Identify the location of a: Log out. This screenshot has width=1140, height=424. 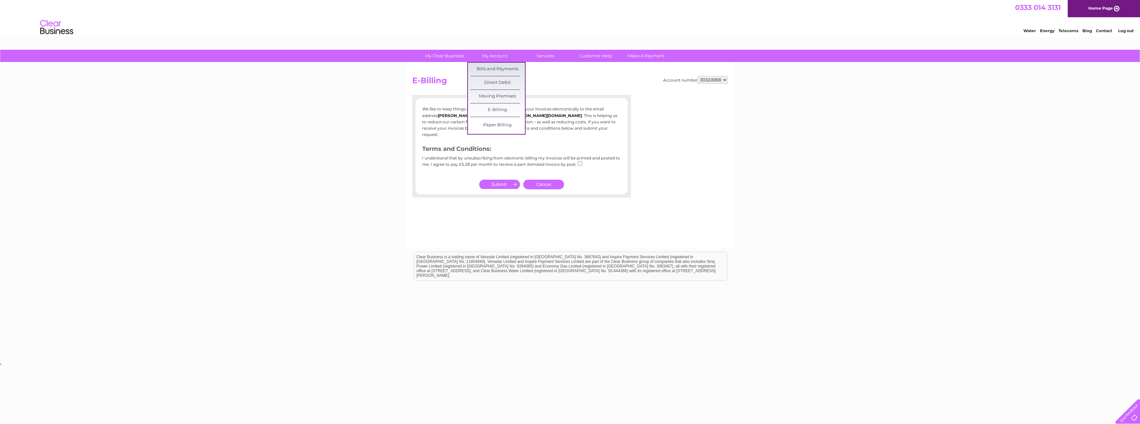
(1126, 30).